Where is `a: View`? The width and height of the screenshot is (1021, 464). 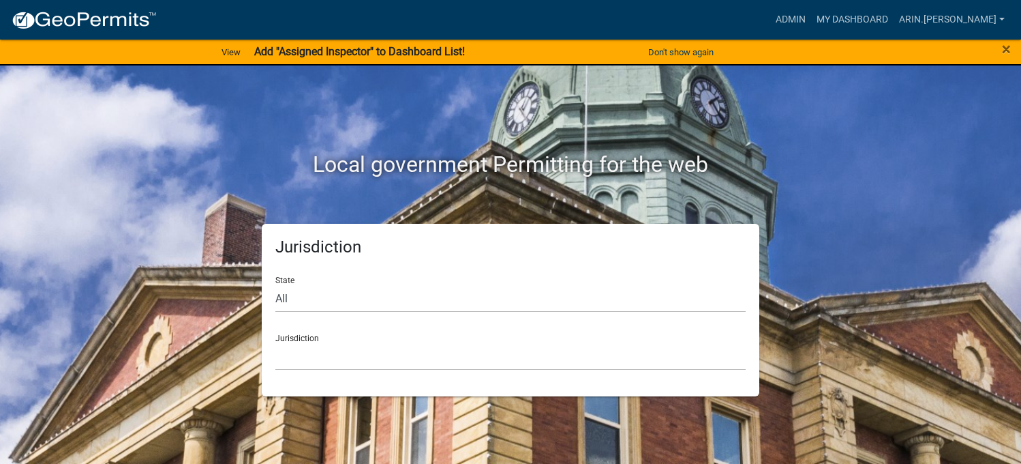 a: View is located at coordinates (231, 52).